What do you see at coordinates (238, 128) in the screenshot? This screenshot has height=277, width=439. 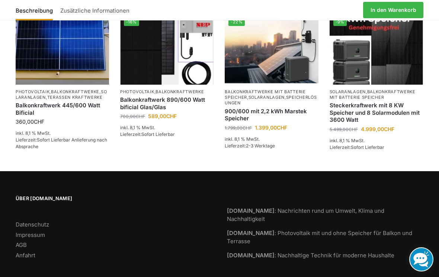 I see `bdi: 1.799,00` at bounding box center [238, 128].